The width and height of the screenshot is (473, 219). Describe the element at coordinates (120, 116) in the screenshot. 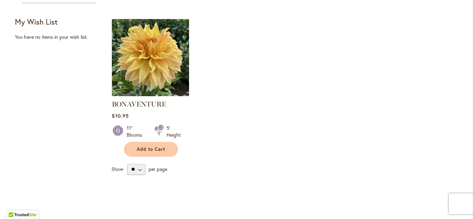

I see `span: $10.95` at that location.